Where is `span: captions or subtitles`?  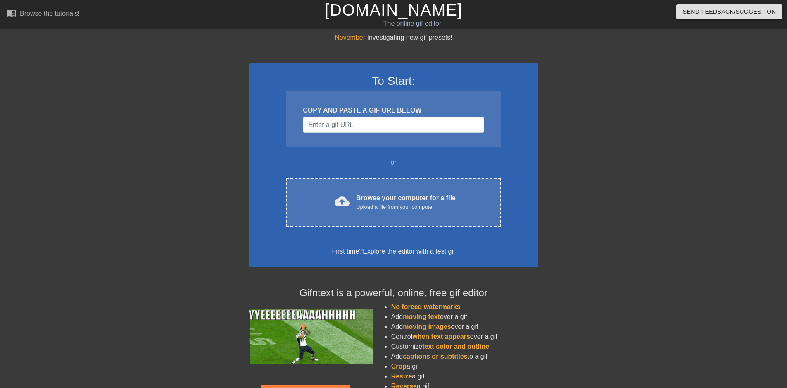 span: captions or subtitles is located at coordinates (435, 356).